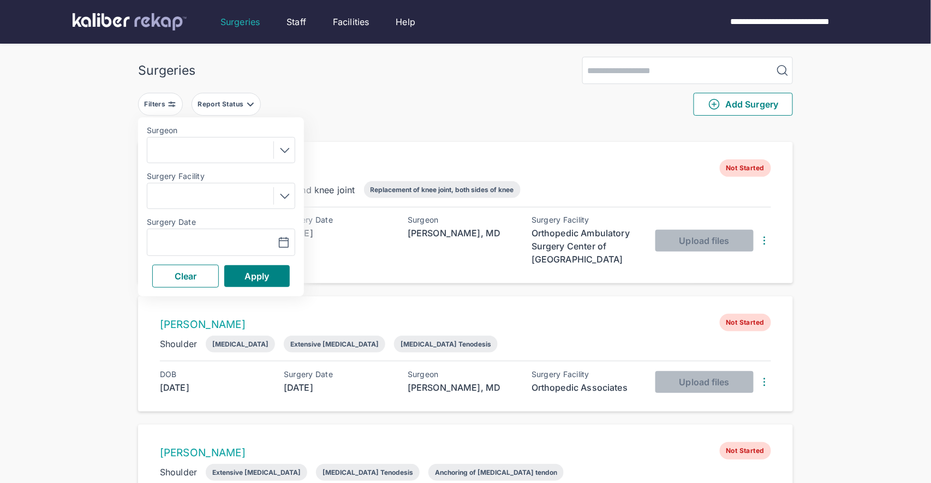 Image resolution: width=931 pixels, height=483 pixels. What do you see at coordinates (782, 70) in the screenshot?
I see `img: MagnifyingGlass.1dc66aab.svg` at bounding box center [782, 70].